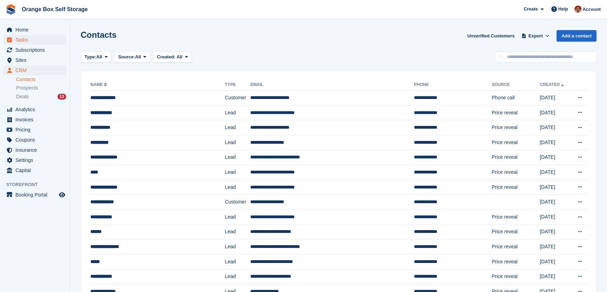 This screenshot has height=292, width=607. What do you see at coordinates (515, 98) in the screenshot?
I see `td: Phone call` at bounding box center [515, 98].